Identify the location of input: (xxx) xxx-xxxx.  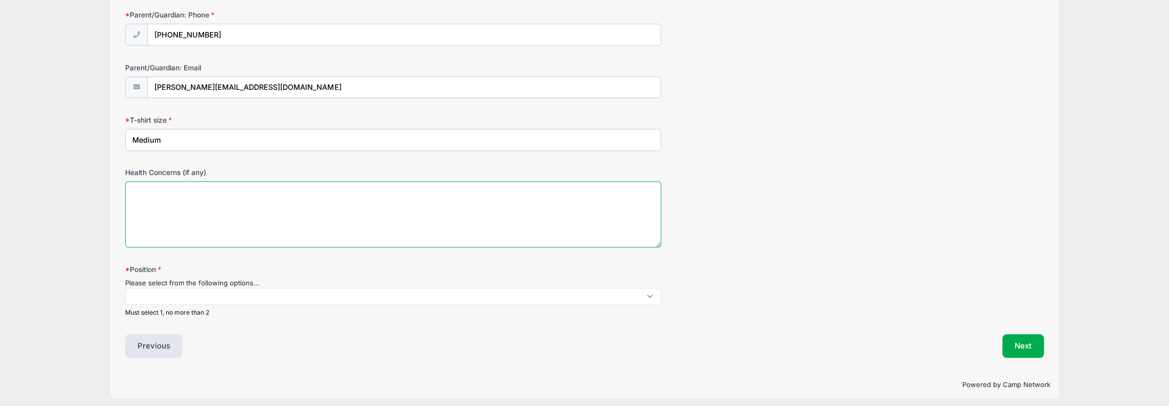
(404, 34).